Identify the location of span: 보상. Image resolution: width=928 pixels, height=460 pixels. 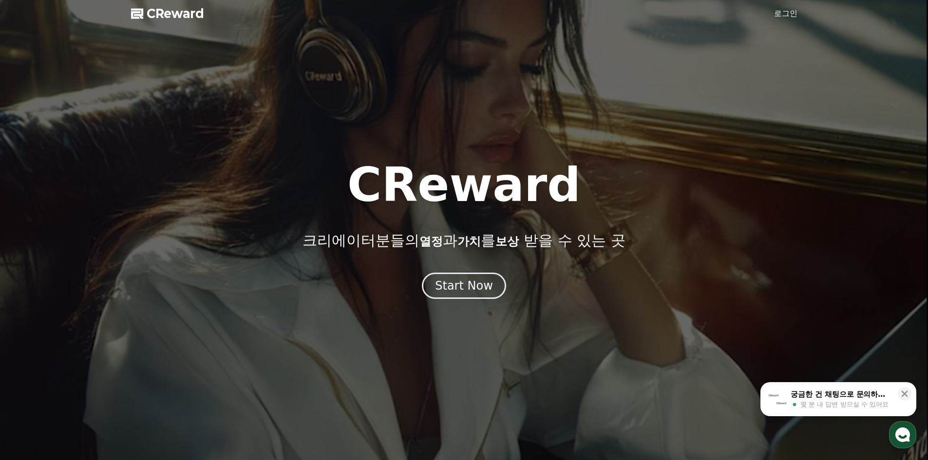
(507, 242).